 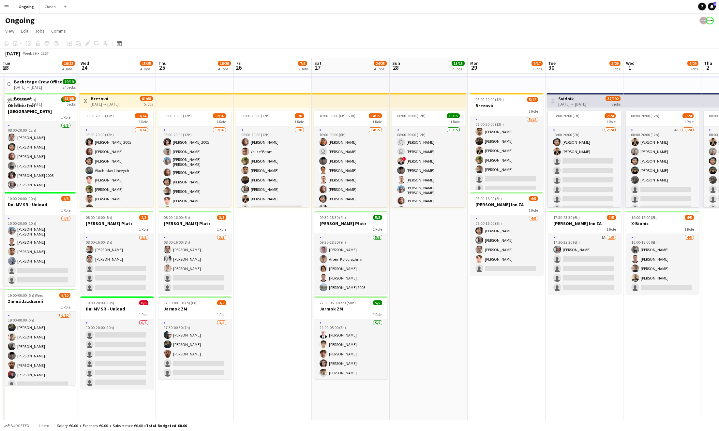 I want to click on h3: Zimná Jazdiareň, so click(x=39, y=302).